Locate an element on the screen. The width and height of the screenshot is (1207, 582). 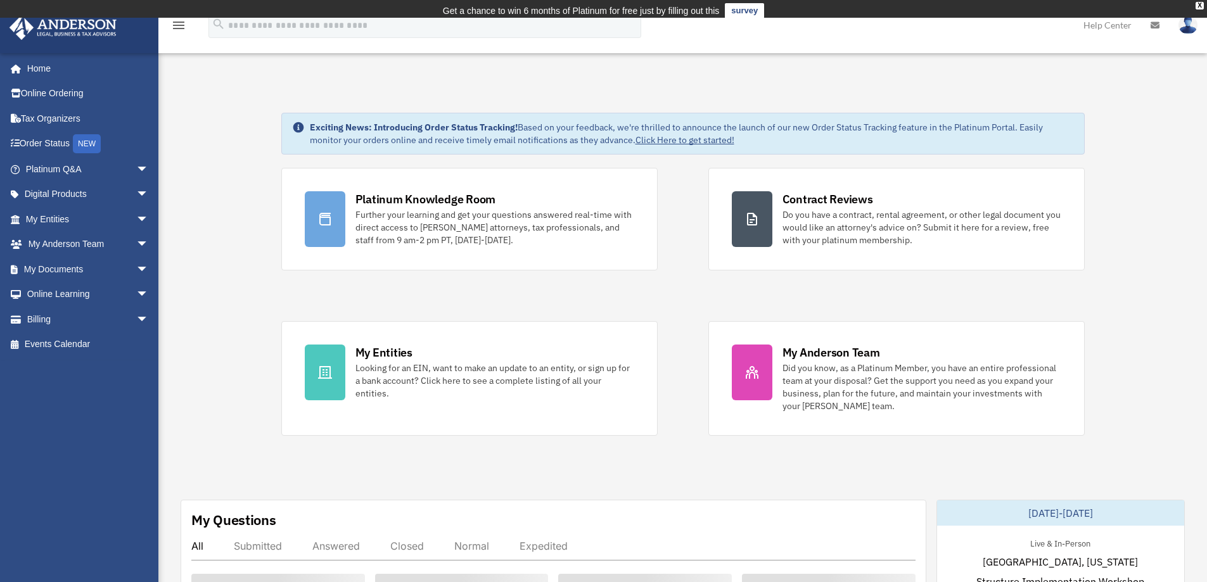
a: Online Learningarrow_drop_down is located at coordinates (88, 295).